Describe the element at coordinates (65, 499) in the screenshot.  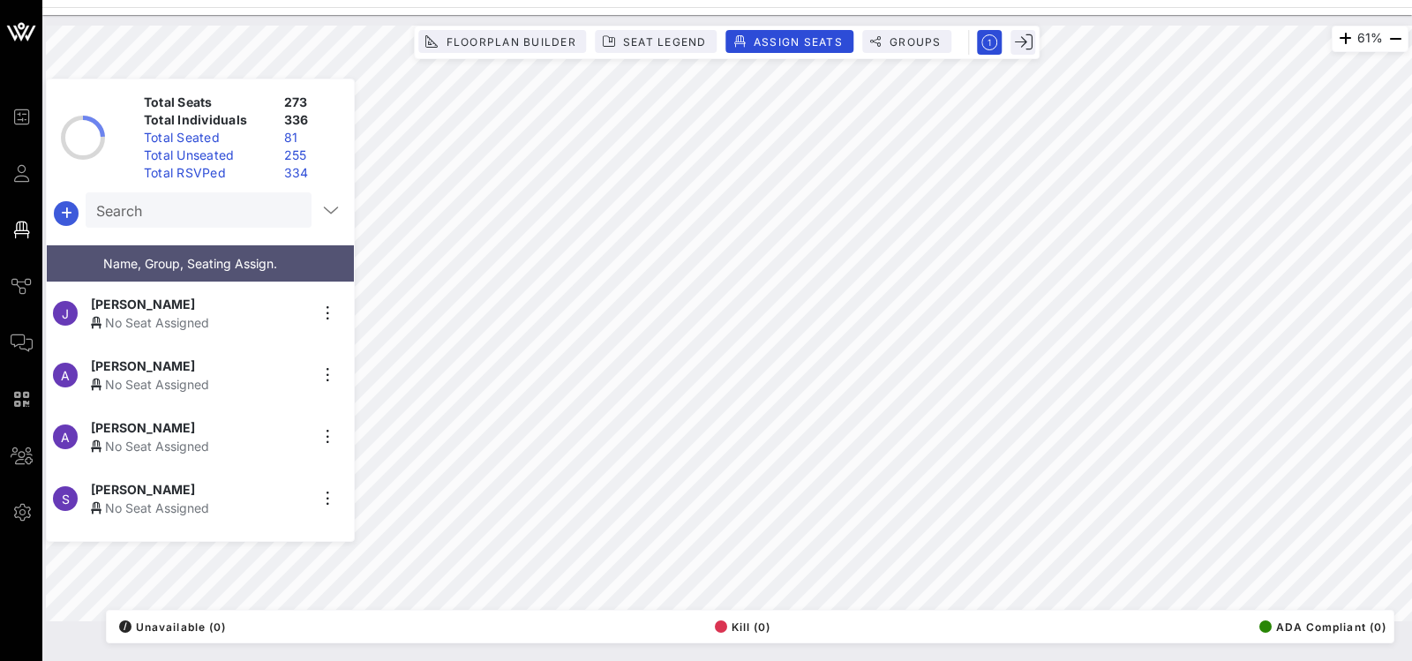
I see `span: S` at that location.